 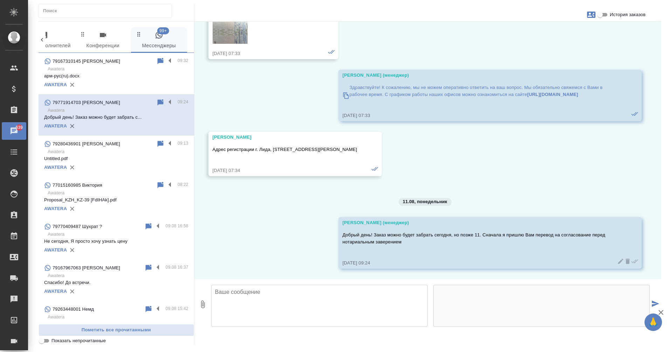 What do you see at coordinates (116, 117) in the screenshot?
I see `p: Добрый день! Заказ можно будет забрать с...` at bounding box center [116, 117].